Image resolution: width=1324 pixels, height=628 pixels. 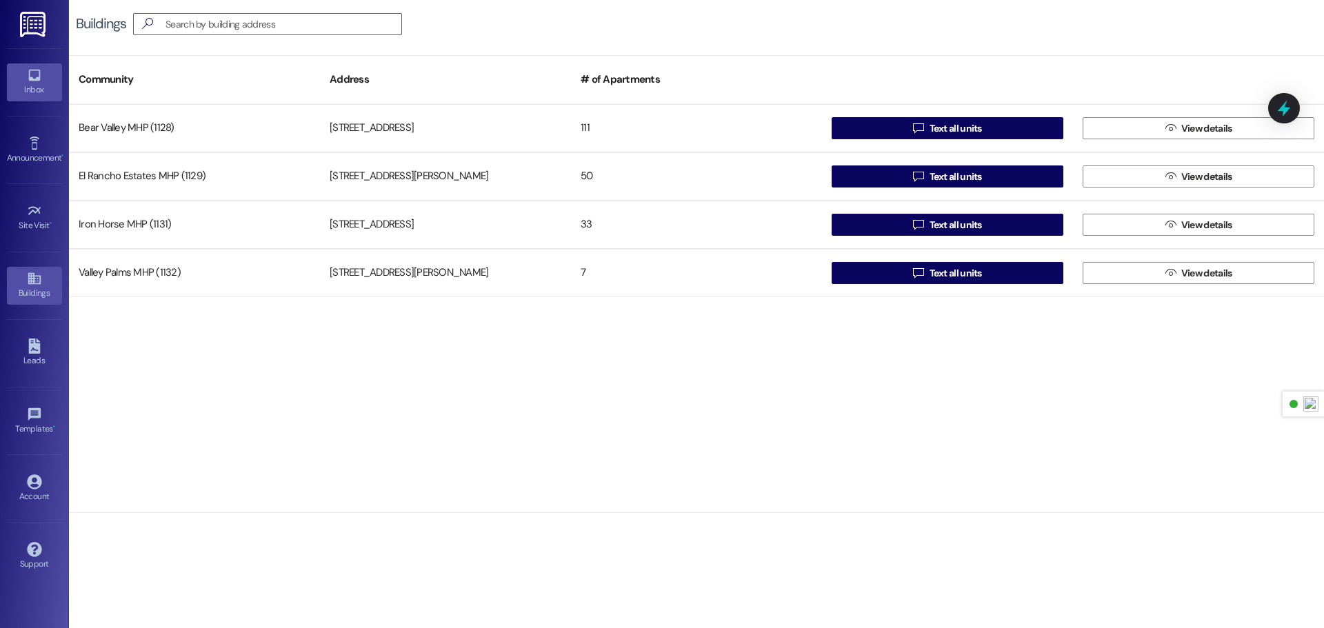 I want to click on a: Templates •, so click(x=34, y=421).